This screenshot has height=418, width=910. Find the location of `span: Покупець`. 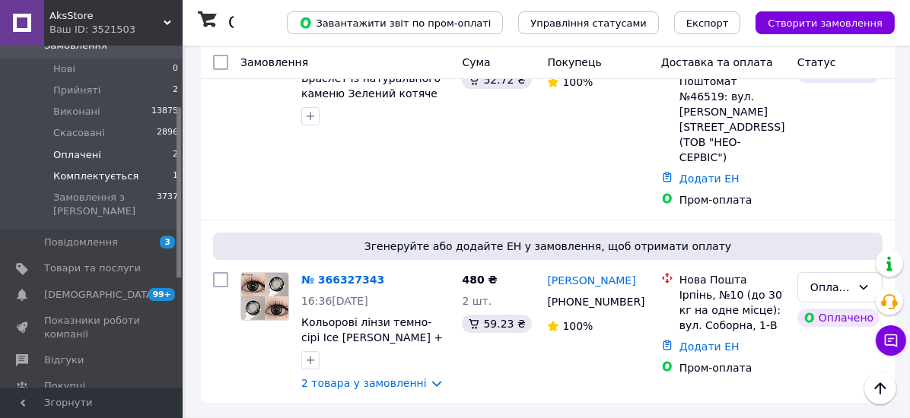

span: Покупець is located at coordinates (573, 62).